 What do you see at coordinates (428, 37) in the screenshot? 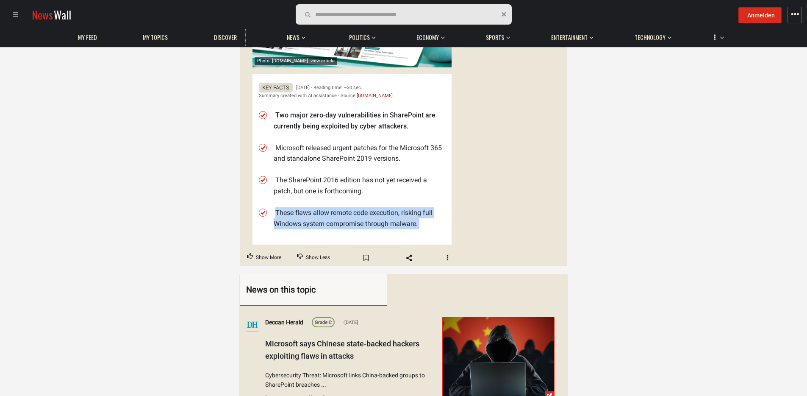
I see `a: Economy` at bounding box center [428, 37].